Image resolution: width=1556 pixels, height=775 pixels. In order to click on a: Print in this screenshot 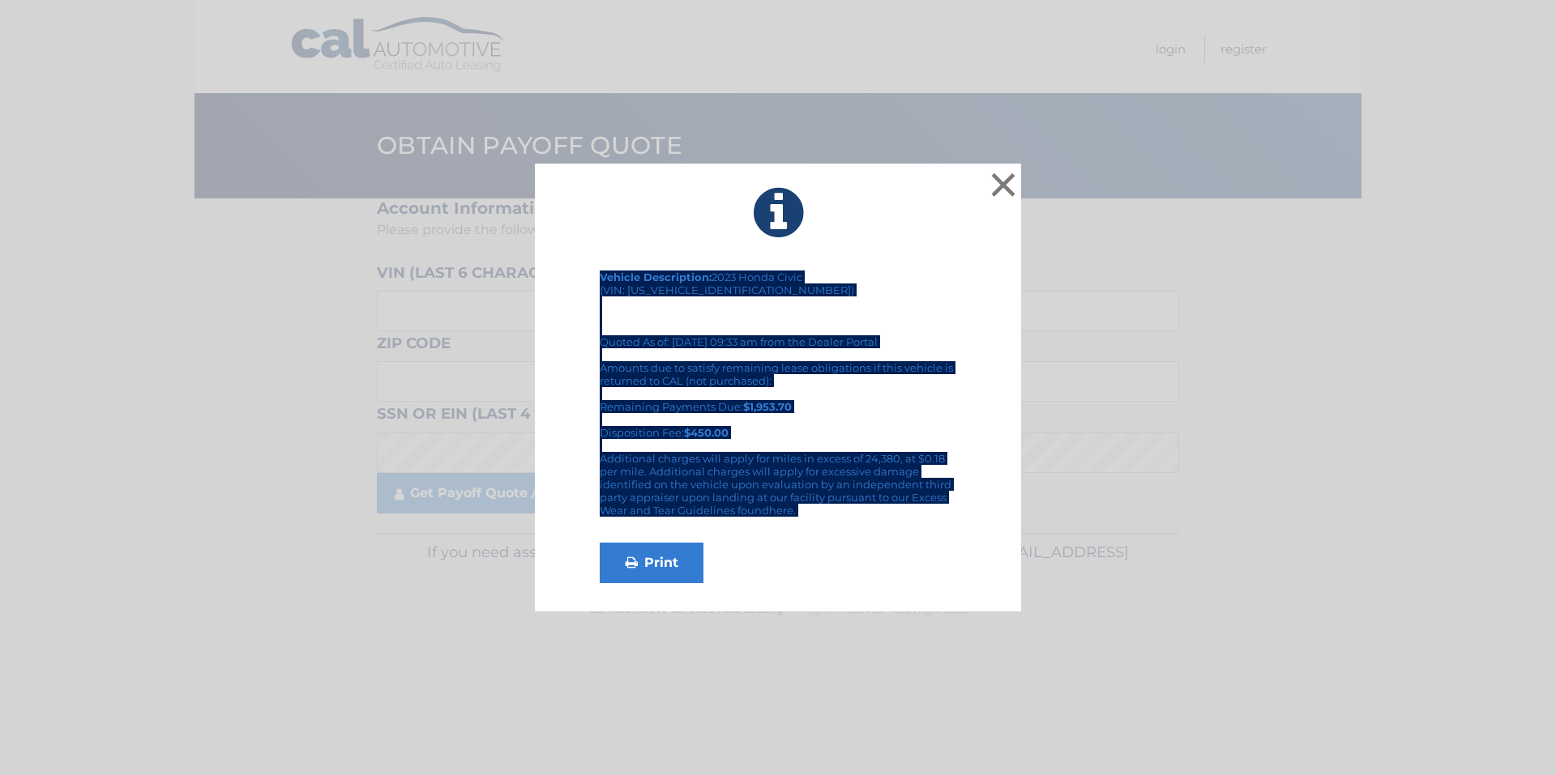, I will do `click(651, 563)`.